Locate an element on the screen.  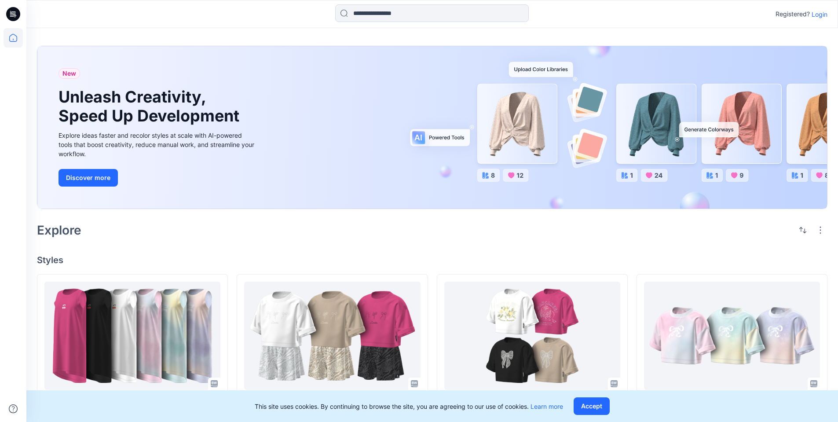
button: Accept is located at coordinates (592, 406).